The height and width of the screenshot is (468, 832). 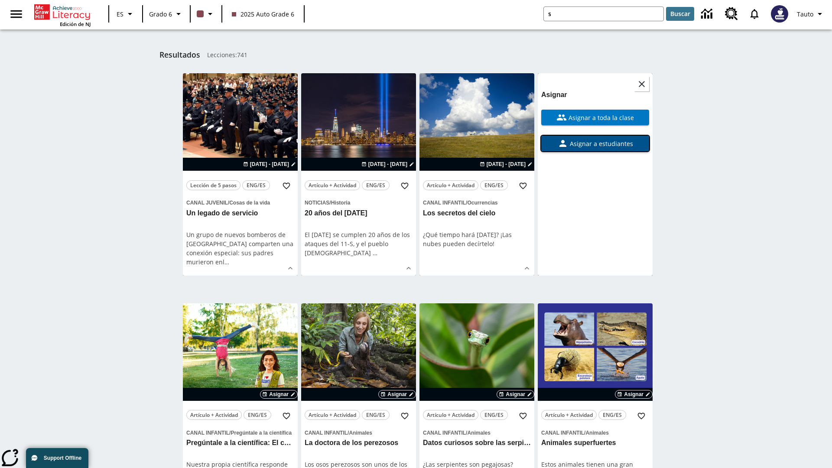 What do you see at coordinates (250, 203) in the screenshot?
I see `span: Cosas de la vida` at bounding box center [250, 203].